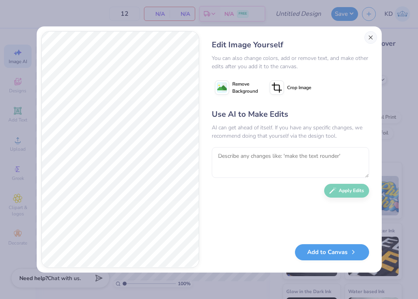 The image size is (418, 299). I want to click on button: Close, so click(371, 37).